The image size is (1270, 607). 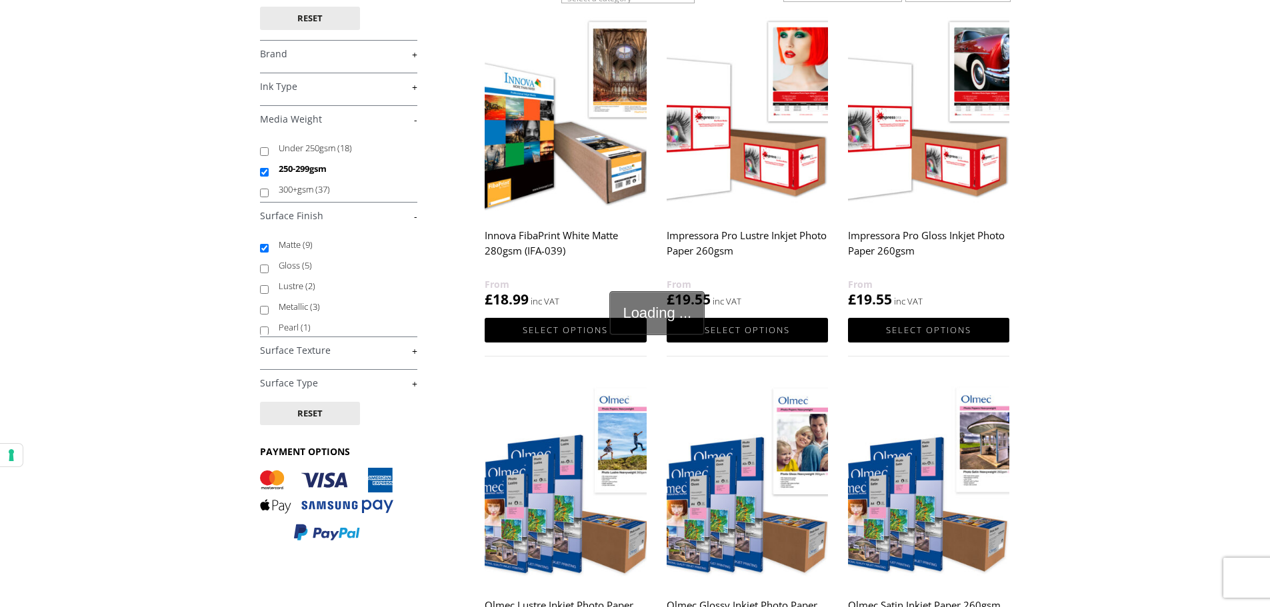 I want to click on img: Impressora Pro Gloss Inkjet Photo Paper 260gsm, so click(x=929, y=113).